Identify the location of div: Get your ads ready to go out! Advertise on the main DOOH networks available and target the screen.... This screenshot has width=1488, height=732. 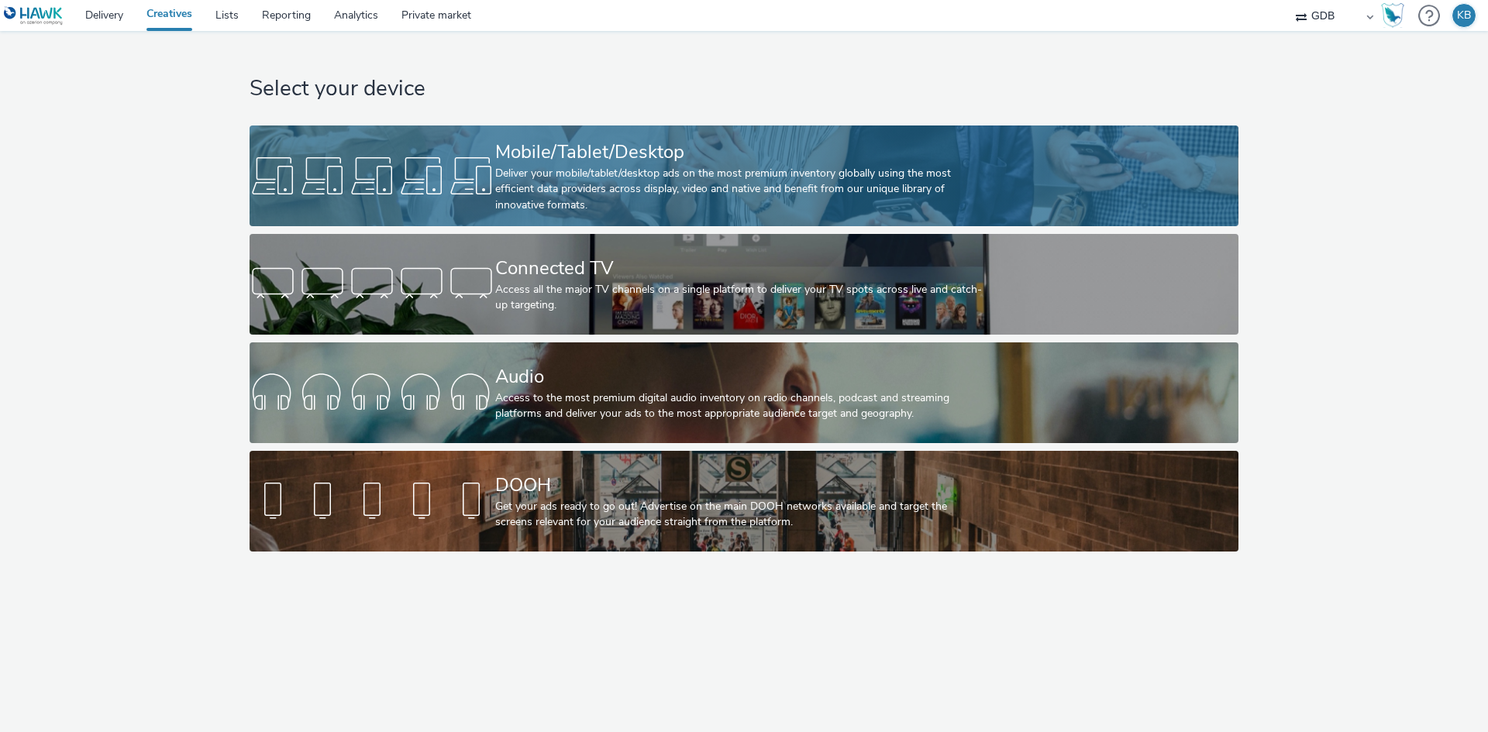
(741, 515).